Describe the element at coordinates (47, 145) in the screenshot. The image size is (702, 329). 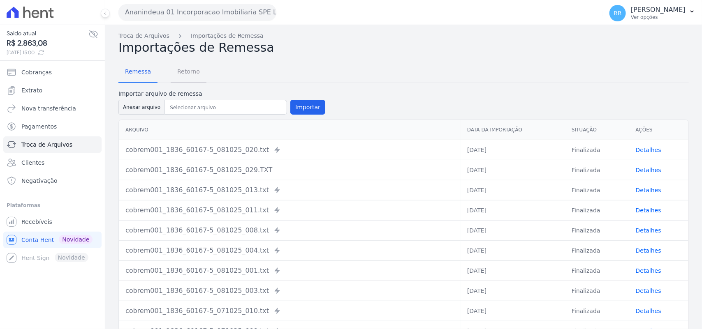
I see `span: Troca de Arquivos` at that location.